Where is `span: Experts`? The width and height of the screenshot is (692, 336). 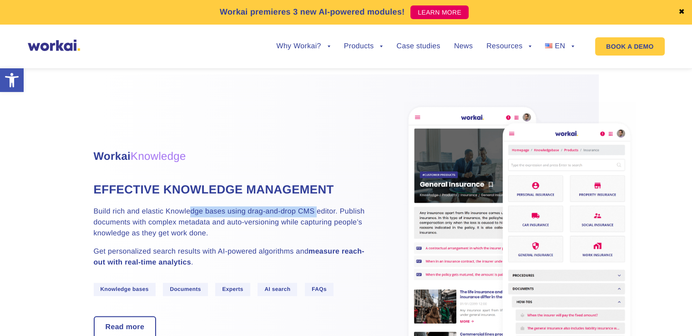
span: Experts is located at coordinates (233, 289).